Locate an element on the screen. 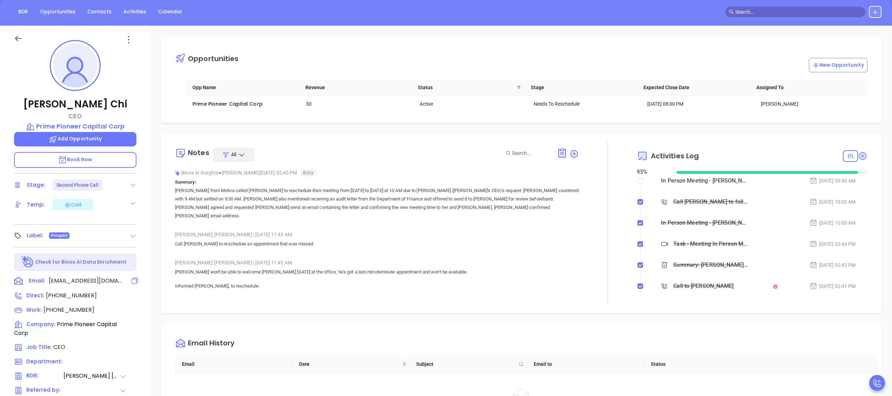 This screenshot has height=396, width=892. p: Prime Pioneer Capital Corp is located at coordinates (75, 126).